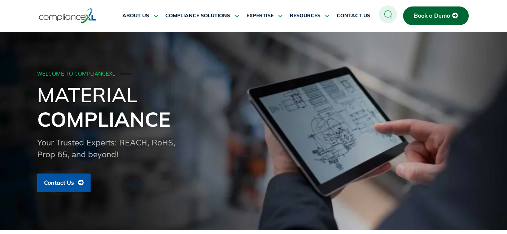  Describe the element at coordinates (140, 16) in the screenshot. I see `a: ABOUT US` at that location.